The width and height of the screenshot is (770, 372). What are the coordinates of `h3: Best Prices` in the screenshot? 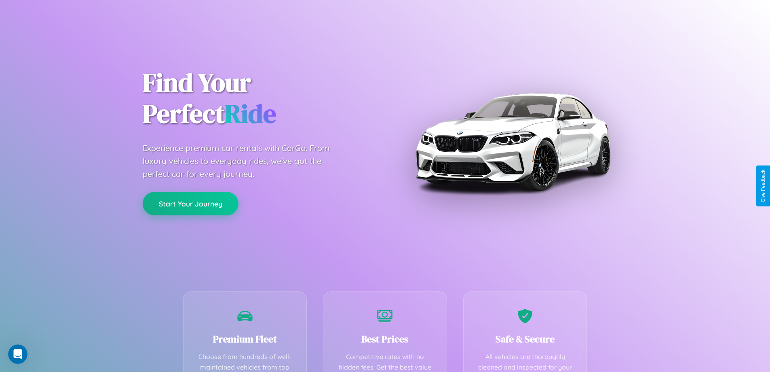 It's located at (385, 338).